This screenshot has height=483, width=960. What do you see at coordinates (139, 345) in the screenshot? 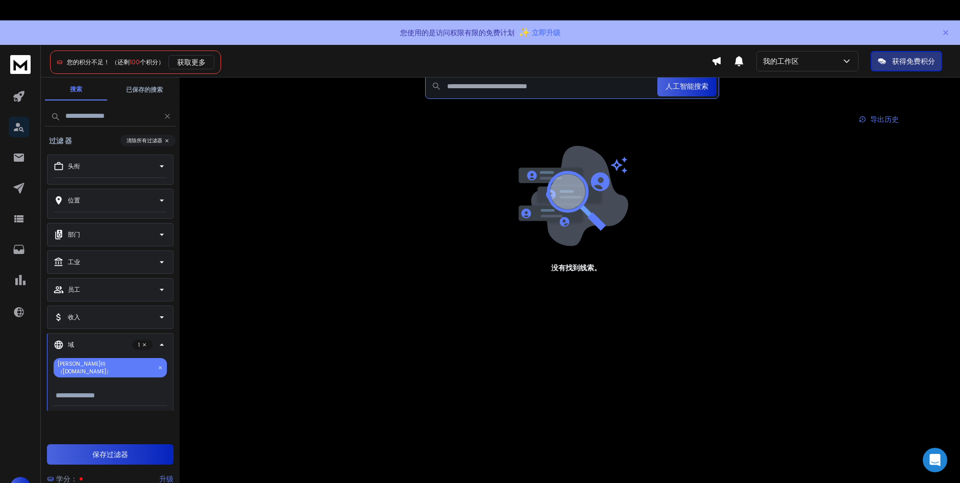
I see `font: 1` at bounding box center [139, 345].